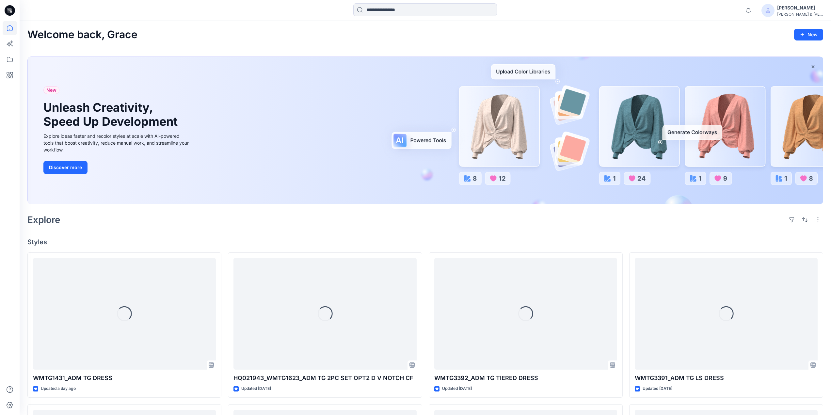 The image size is (831, 415). What do you see at coordinates (726, 378) in the screenshot?
I see `p: WMTG3391_ADM TG LS DRESS` at bounding box center [726, 378].